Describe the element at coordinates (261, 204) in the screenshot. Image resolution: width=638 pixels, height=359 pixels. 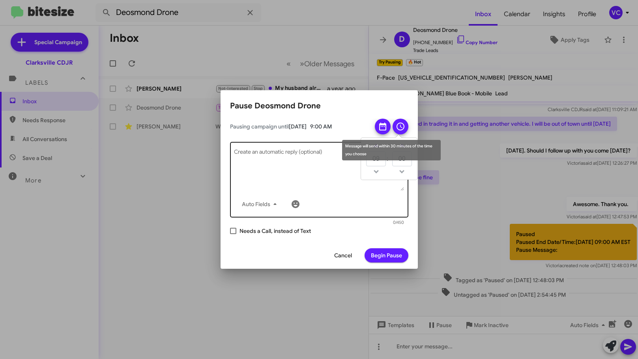
I see `button: Auto Fields` at that location.